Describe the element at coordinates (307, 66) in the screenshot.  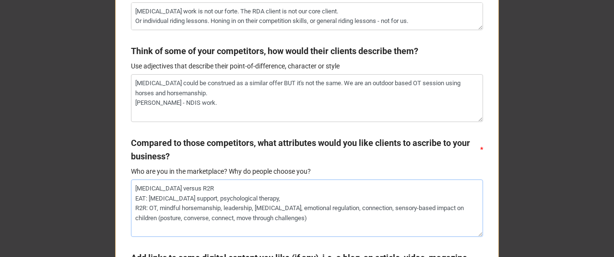
I see `p: Use adjectives that describe their point-of-difference, character or style` at that location.